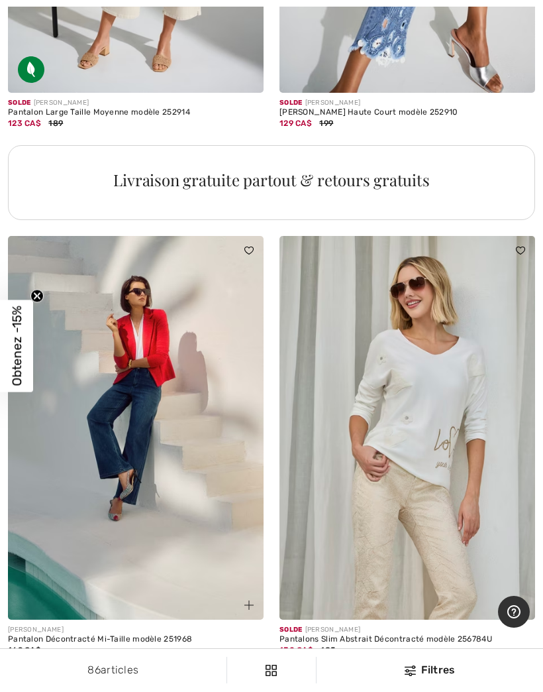 The width and height of the screenshot is (543, 692). I want to click on a: Pantalon Décontracté Mi-Taille modèle 251968. Bleu moyen denim, so click(136, 427).